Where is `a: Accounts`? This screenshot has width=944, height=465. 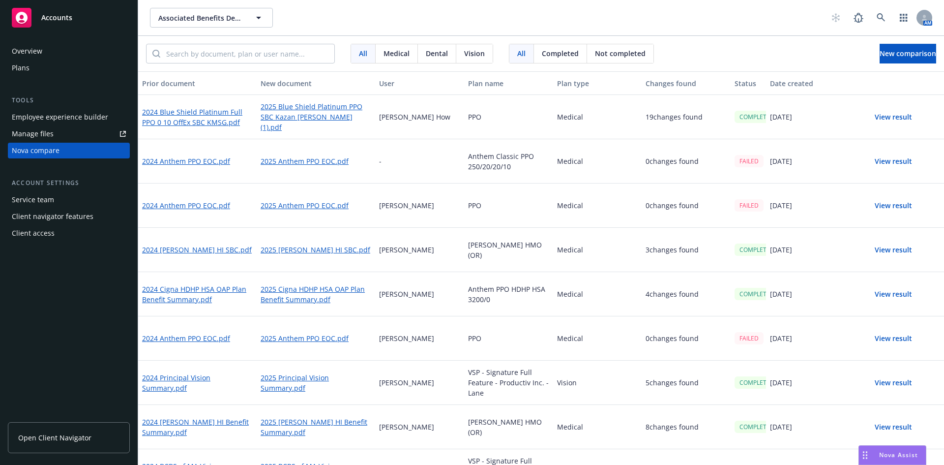 a: Accounts is located at coordinates (69, 18).